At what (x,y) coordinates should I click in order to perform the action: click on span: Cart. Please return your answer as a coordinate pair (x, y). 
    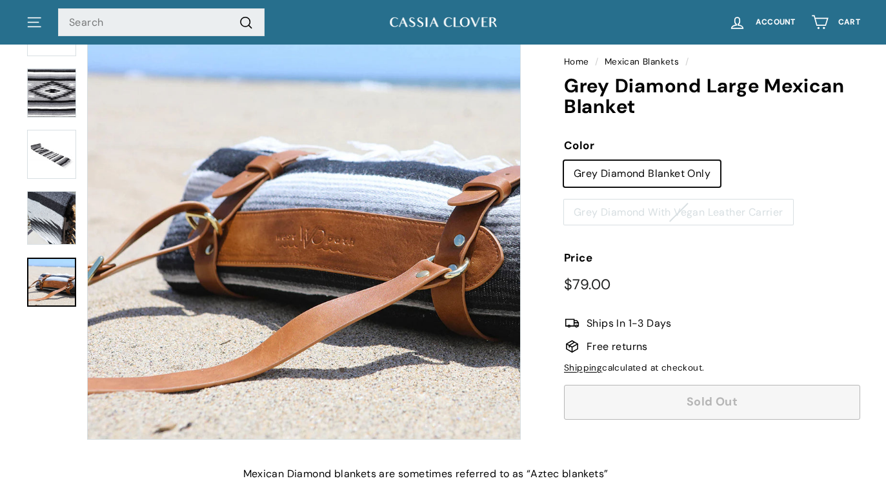
    Looking at the image, I should click on (849, 22).